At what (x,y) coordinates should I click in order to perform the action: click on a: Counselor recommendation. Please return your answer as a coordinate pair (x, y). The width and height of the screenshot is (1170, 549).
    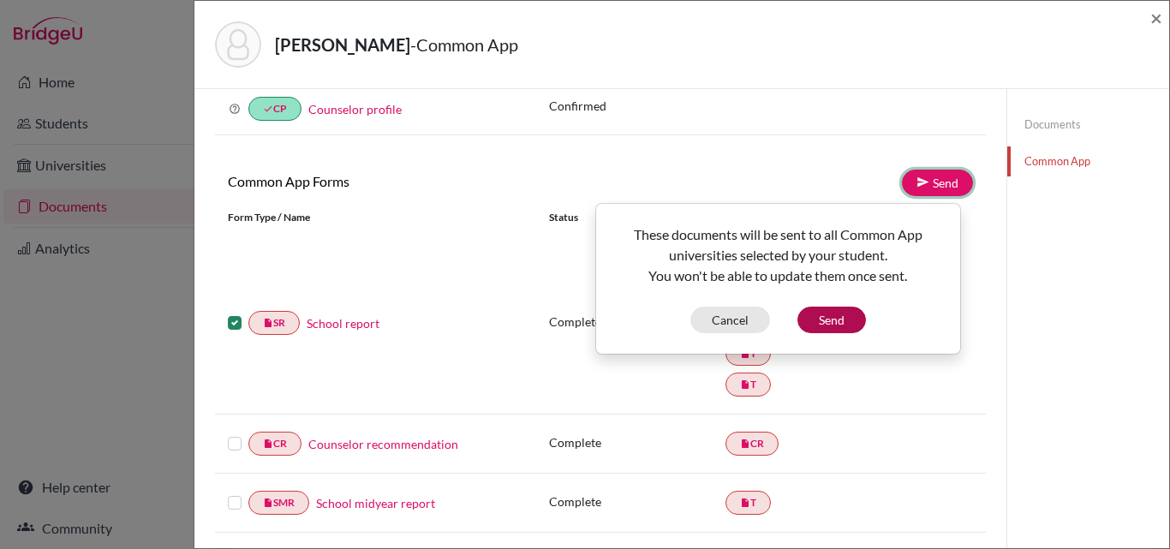
    Looking at the image, I should click on (383, 444).